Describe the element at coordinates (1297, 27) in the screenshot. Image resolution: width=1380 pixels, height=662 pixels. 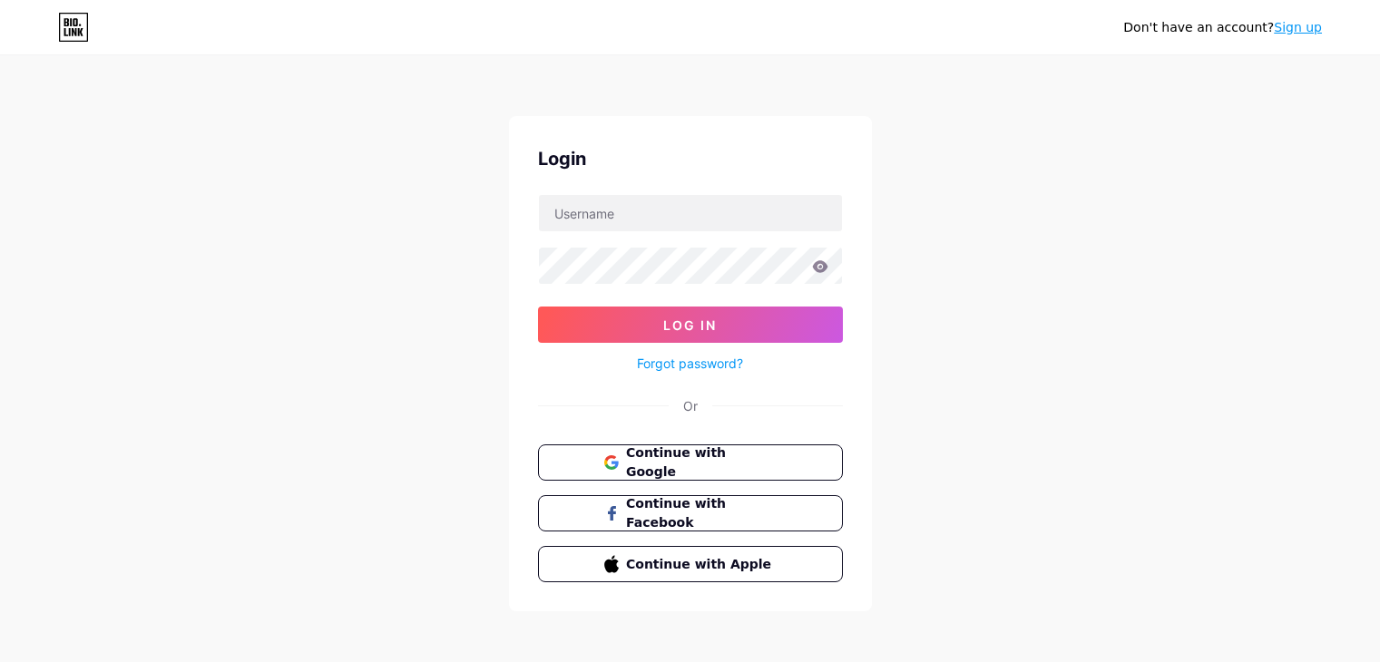
I see `a: Sign up` at that location.